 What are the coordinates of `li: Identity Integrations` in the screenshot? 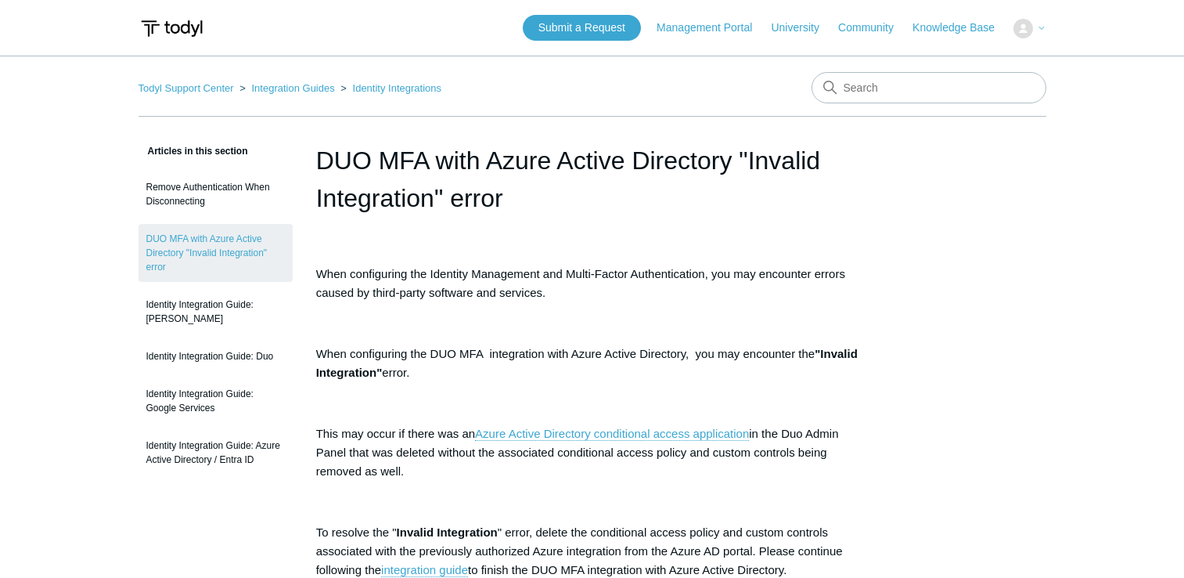 It's located at (389, 88).